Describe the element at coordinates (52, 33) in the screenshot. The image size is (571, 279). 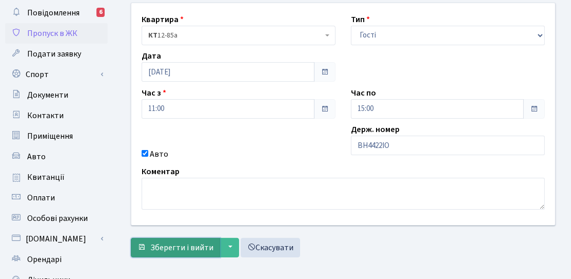
I see `span: Пропуск в ЖК` at that location.